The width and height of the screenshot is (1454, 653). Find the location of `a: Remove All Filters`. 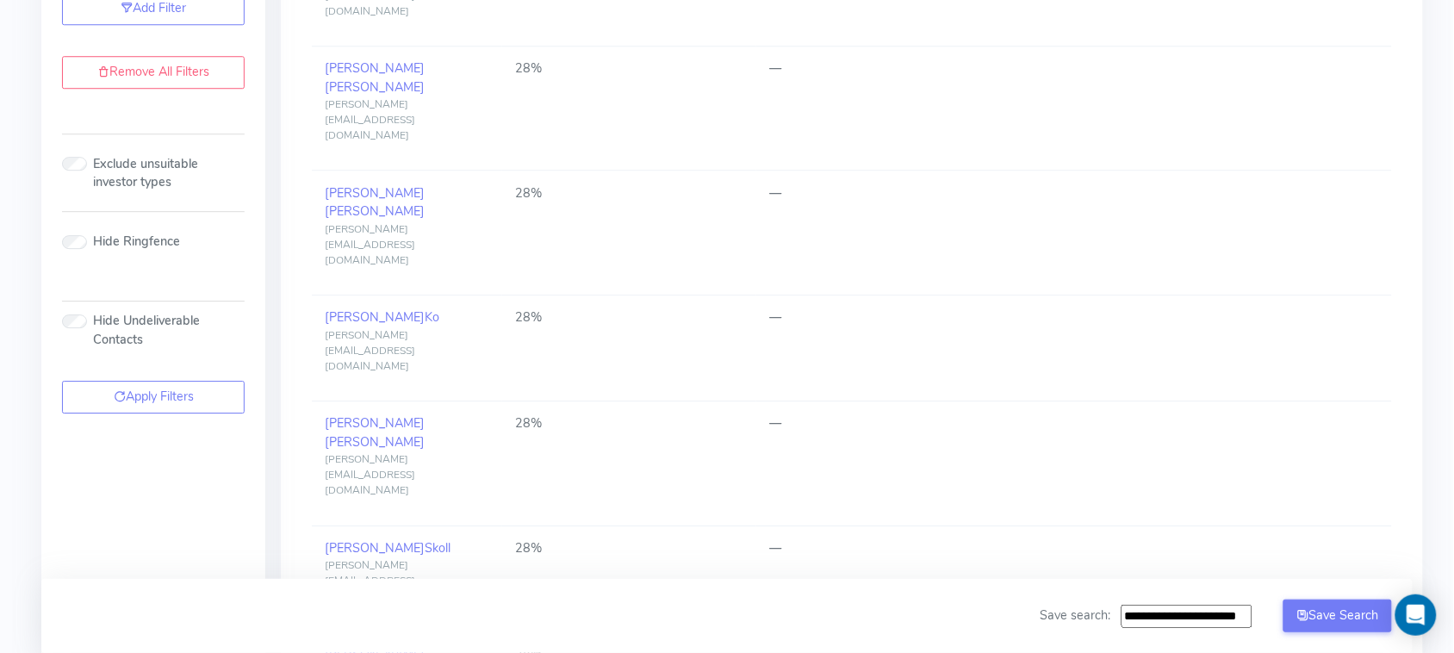

a: Remove All Filters is located at coordinates (153, 72).